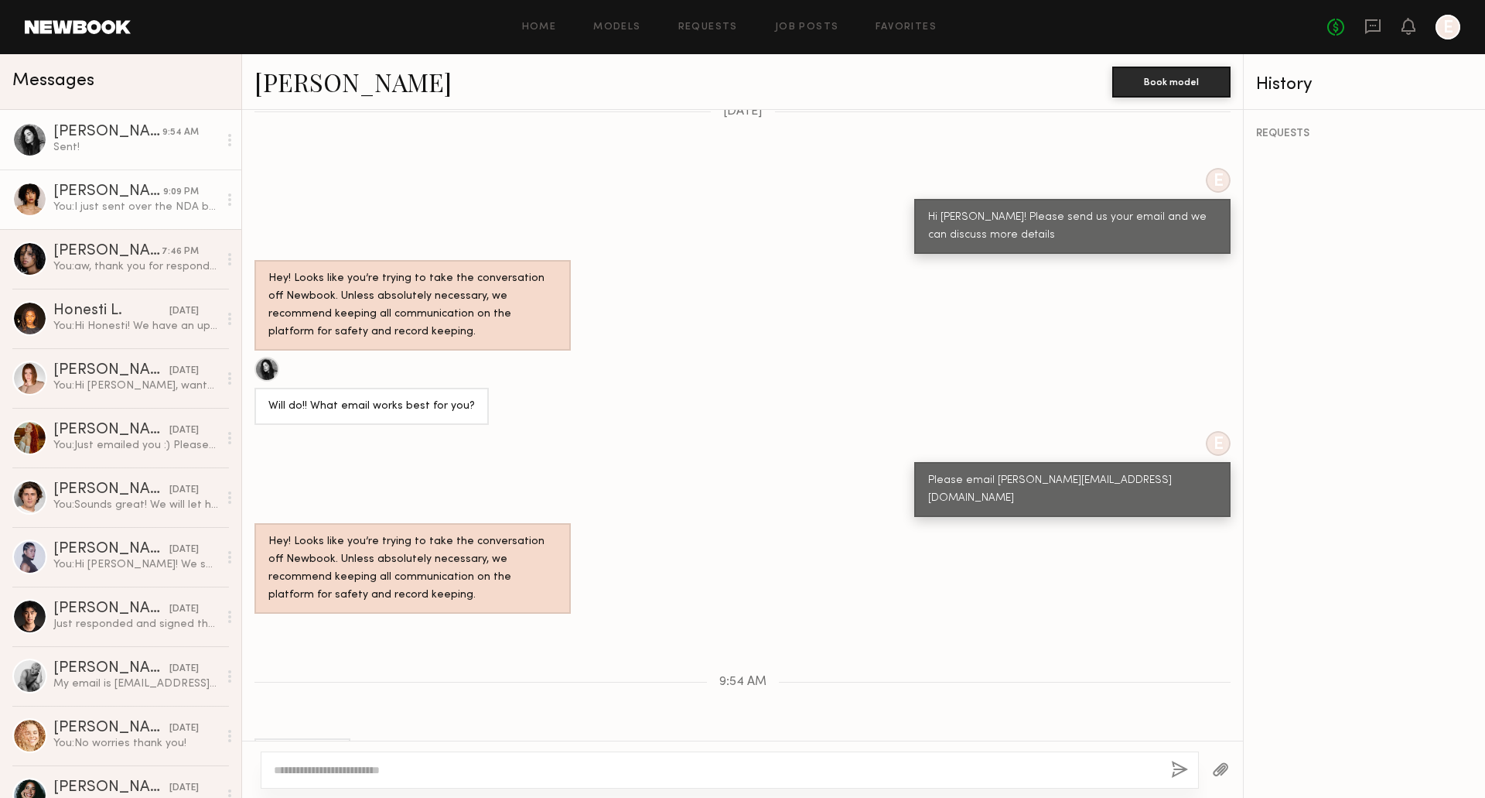 Image resolution: width=1485 pixels, height=798 pixels. I want to click on div: You: aw, thank you for responding, so click(135, 266).